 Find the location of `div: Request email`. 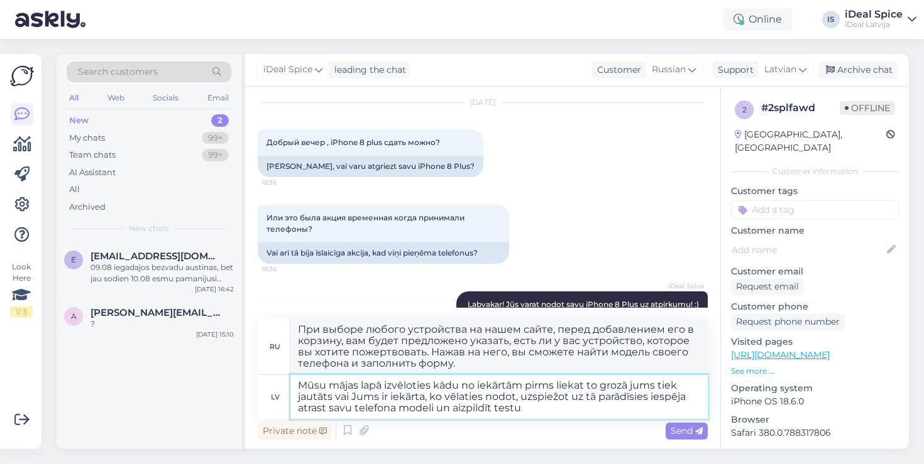

div: Request email is located at coordinates (767, 287).